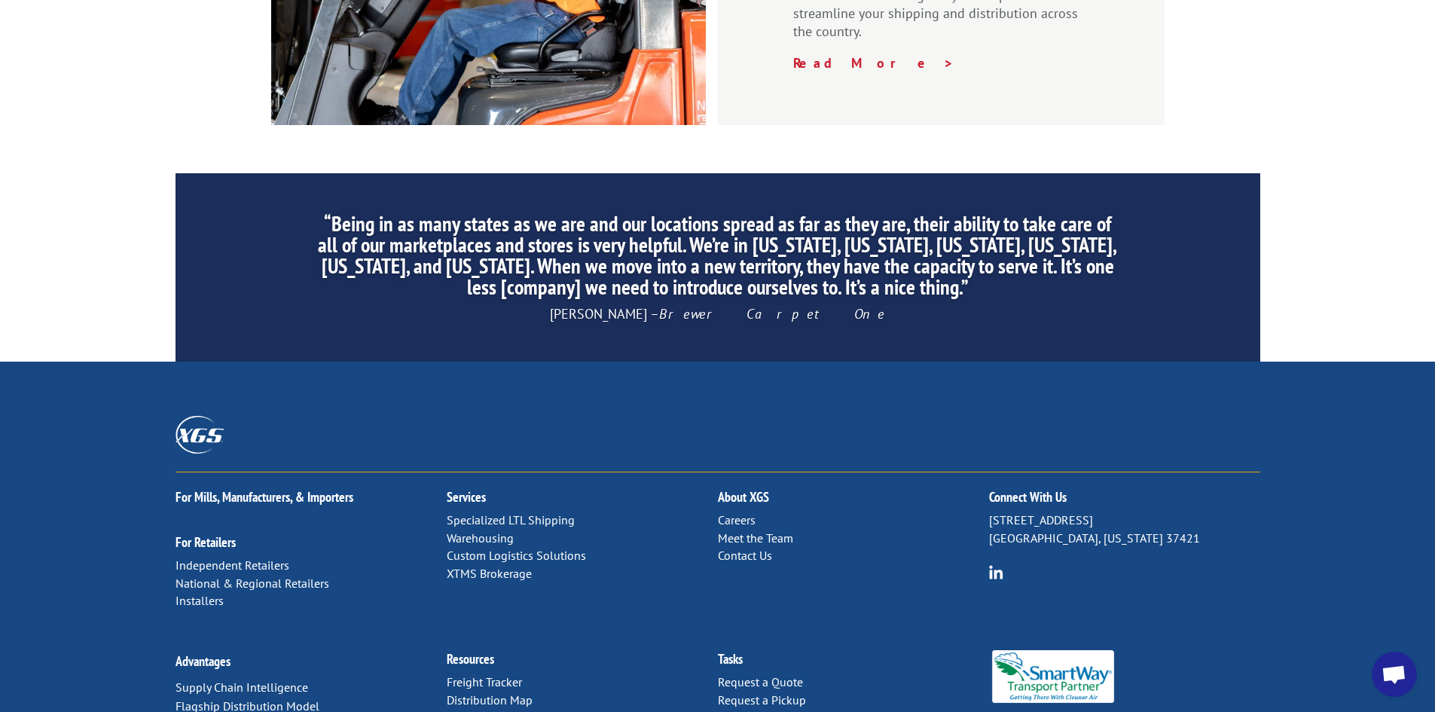 Image resolution: width=1435 pixels, height=712 pixels. I want to click on a: Contact Us, so click(745, 555).